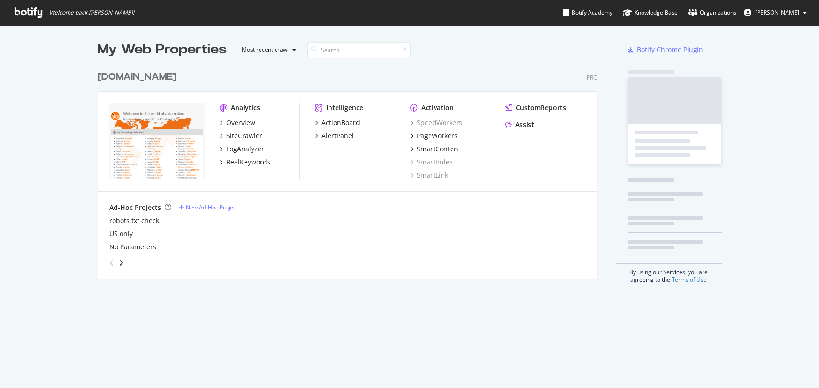 This screenshot has width=819, height=388. What do you see at coordinates (135, 208) in the screenshot?
I see `div: Ad-Hoc Projects` at bounding box center [135, 208].